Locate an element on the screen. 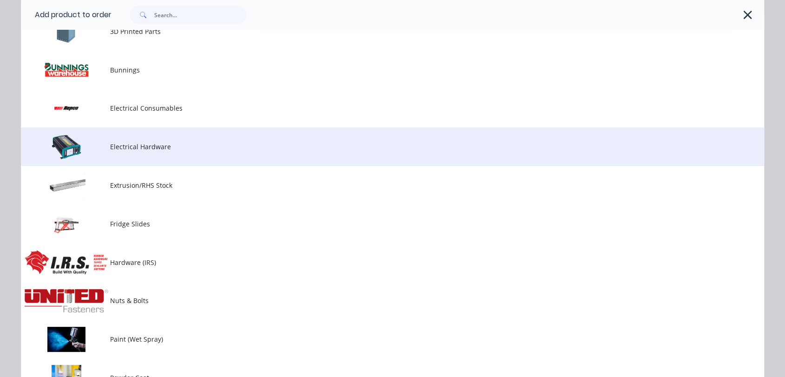 This screenshot has height=377, width=785. span: Bunnings is located at coordinates (371, 70).